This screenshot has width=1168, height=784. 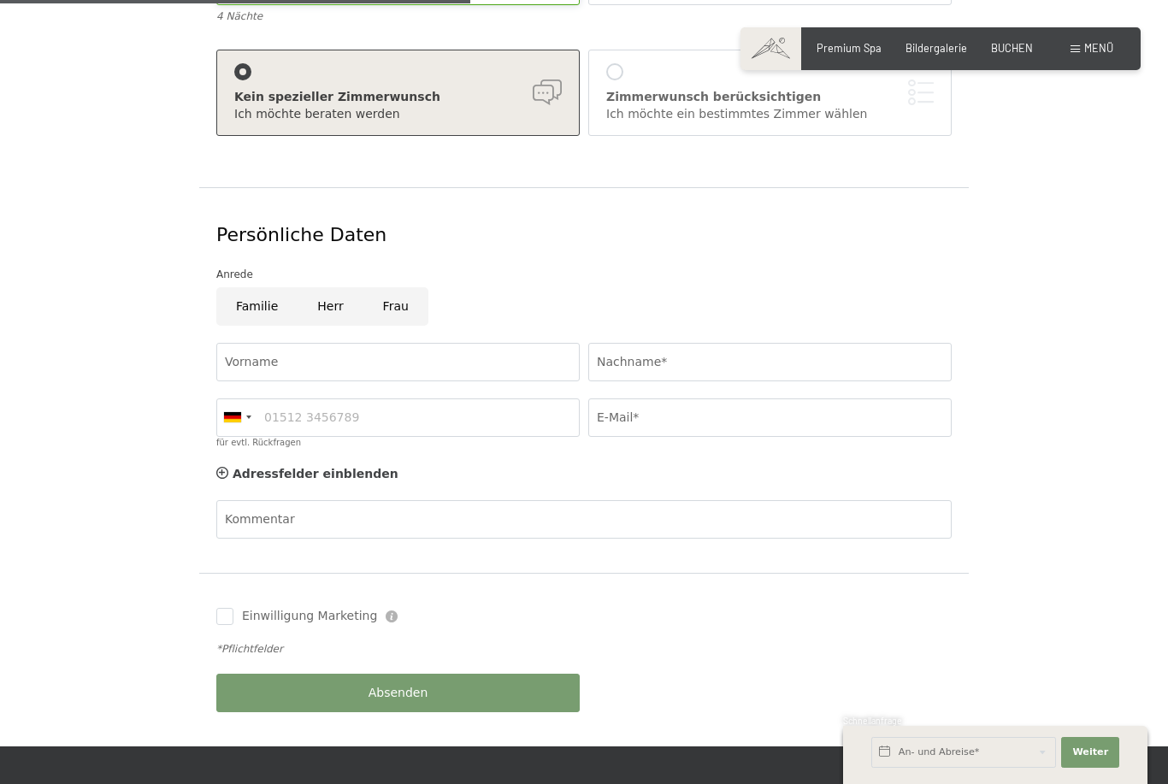 What do you see at coordinates (398, 97) in the screenshot?
I see `div: Kein spezieller Zimmerwunsch` at bounding box center [398, 97].